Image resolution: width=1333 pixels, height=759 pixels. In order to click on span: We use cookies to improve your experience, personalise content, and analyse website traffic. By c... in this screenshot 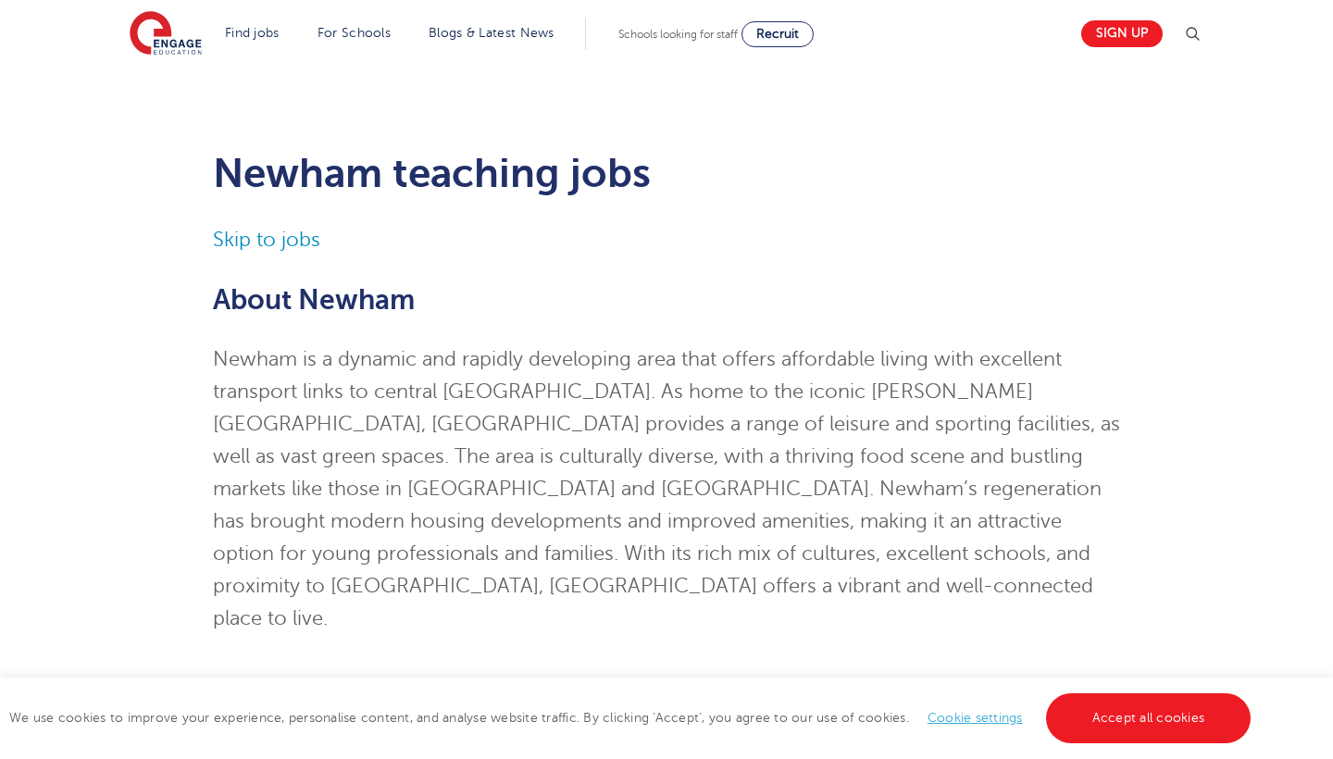, I will do `click(632, 717)`.